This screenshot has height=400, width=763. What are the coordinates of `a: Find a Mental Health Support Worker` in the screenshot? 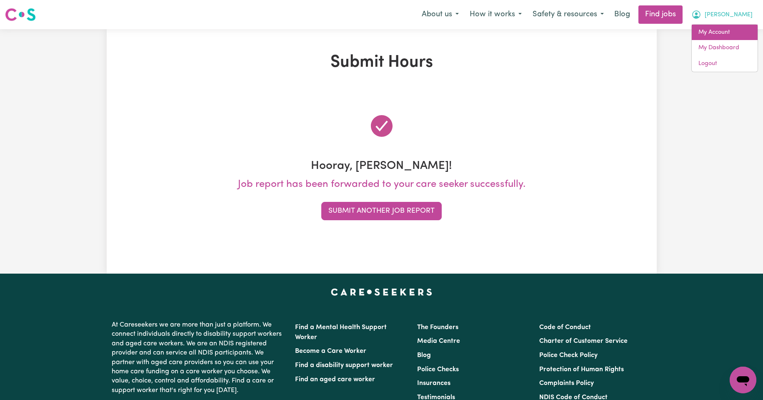 It's located at (341, 332).